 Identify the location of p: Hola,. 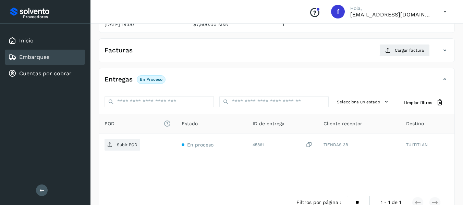
(391, 8).